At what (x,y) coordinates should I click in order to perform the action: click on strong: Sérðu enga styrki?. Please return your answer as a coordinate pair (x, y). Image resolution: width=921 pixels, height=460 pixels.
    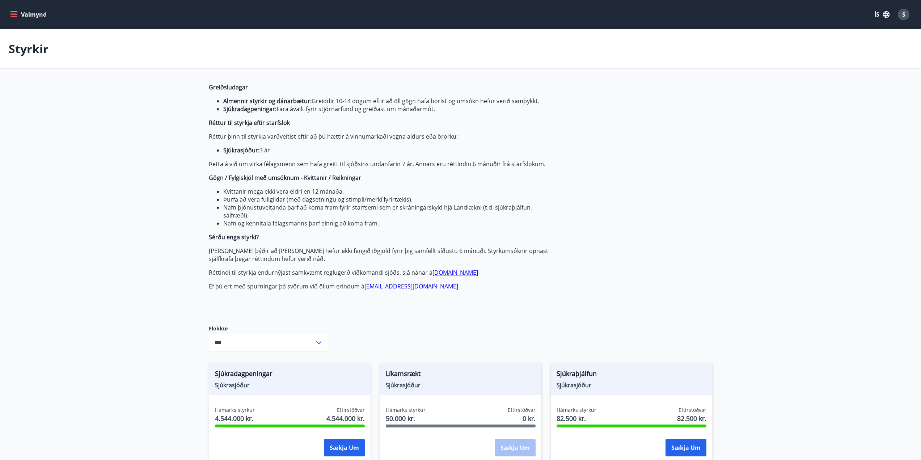
    Looking at the image, I should click on (234, 237).